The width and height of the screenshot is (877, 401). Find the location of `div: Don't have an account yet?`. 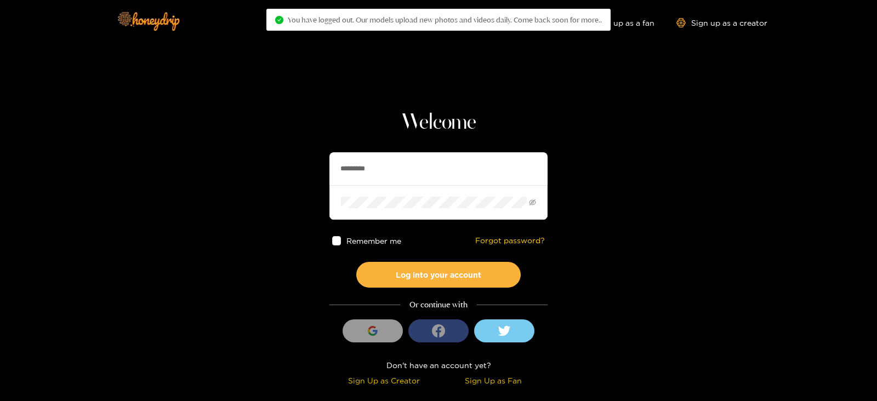

div: Don't have an account yet? is located at coordinates (439, 365).